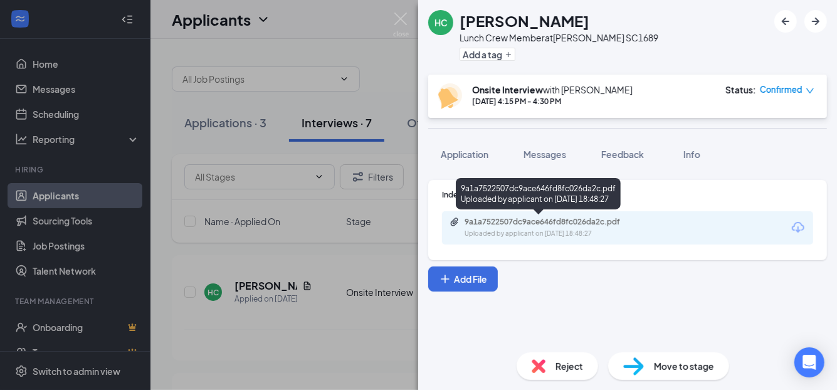 Image resolution: width=837 pixels, height=390 pixels. What do you see at coordinates (785, 21) in the screenshot?
I see `button: ArrowLeftNew` at bounding box center [785, 21].